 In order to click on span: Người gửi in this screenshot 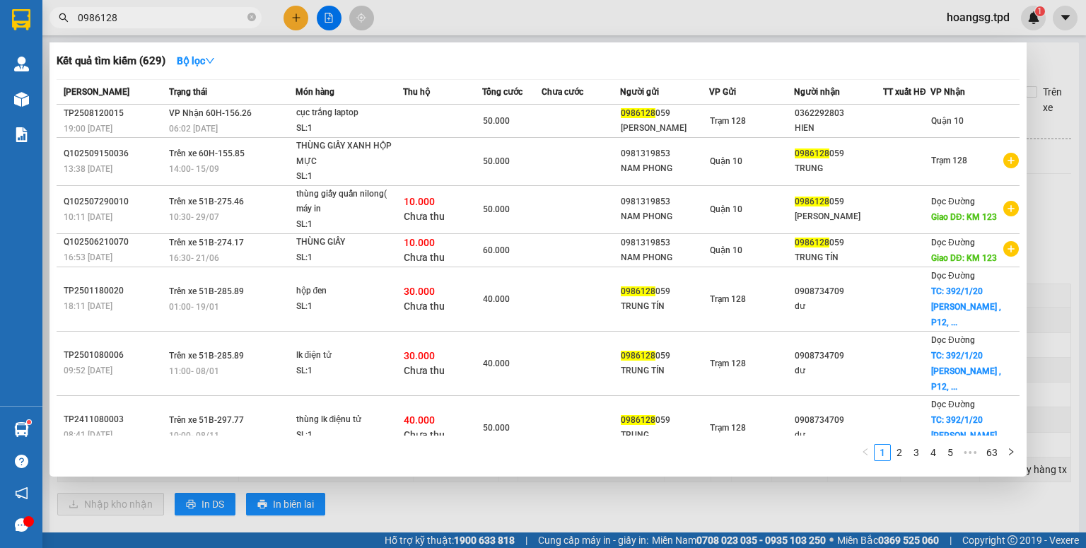, I will do `click(639, 92)`.